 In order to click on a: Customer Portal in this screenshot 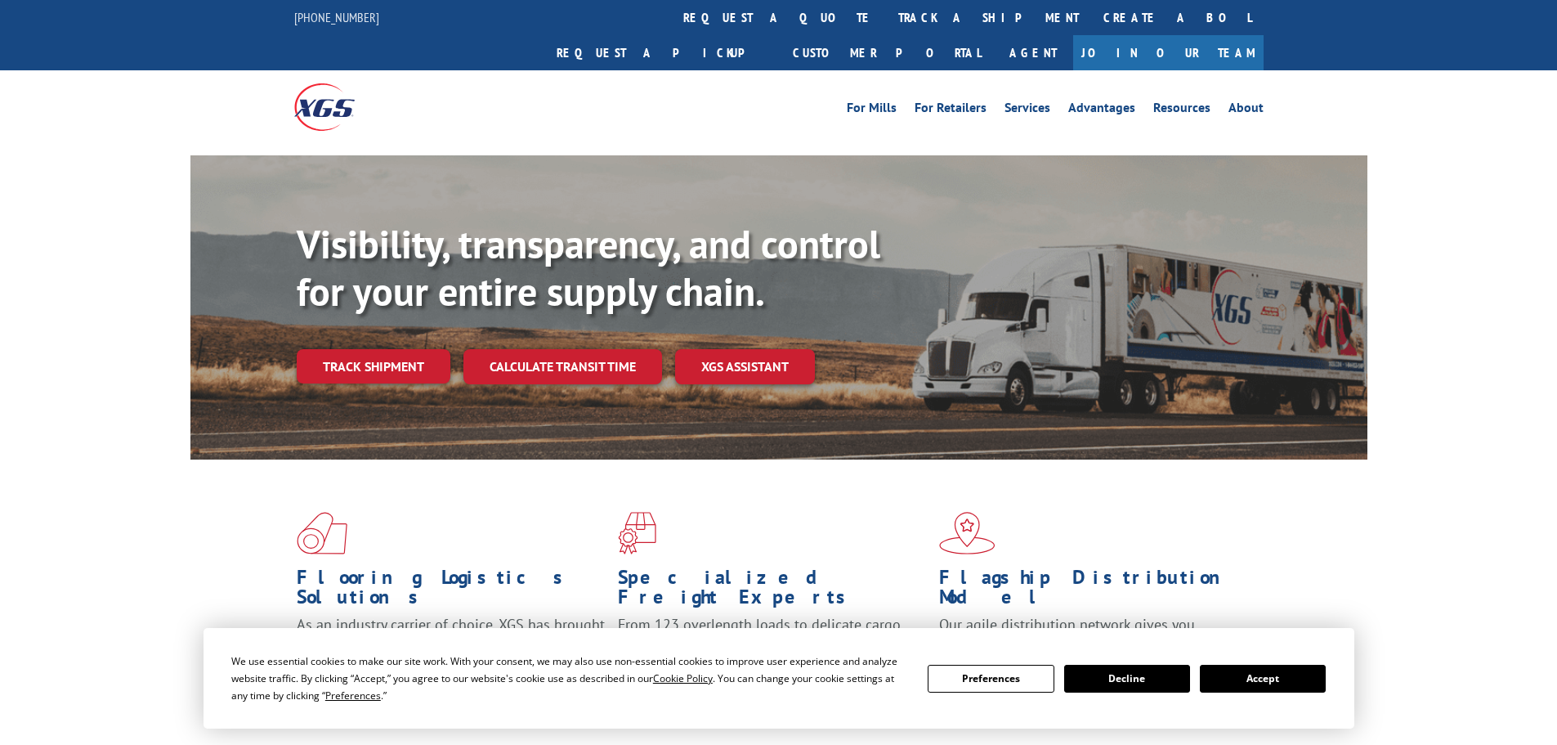, I will do `click(887, 52)`.